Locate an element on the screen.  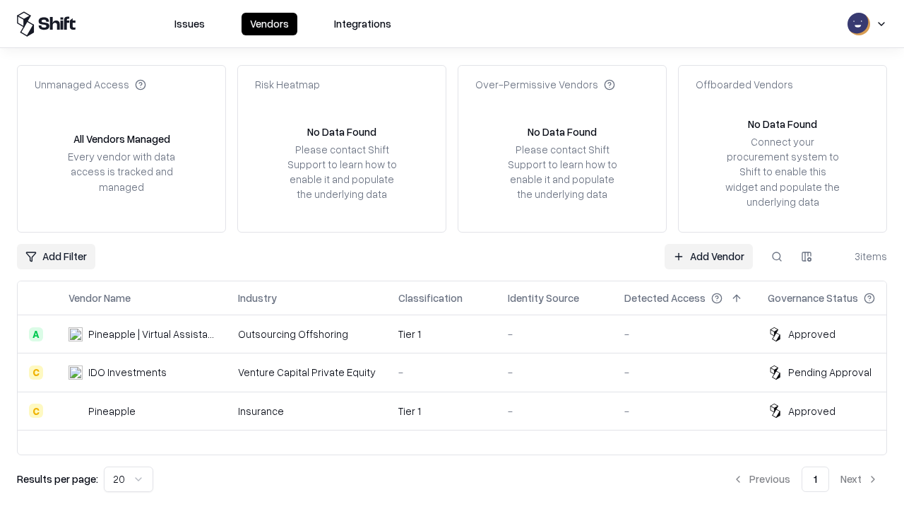
img: Pineapple | Virtual Assistant Agency is located at coordinates (76, 334).